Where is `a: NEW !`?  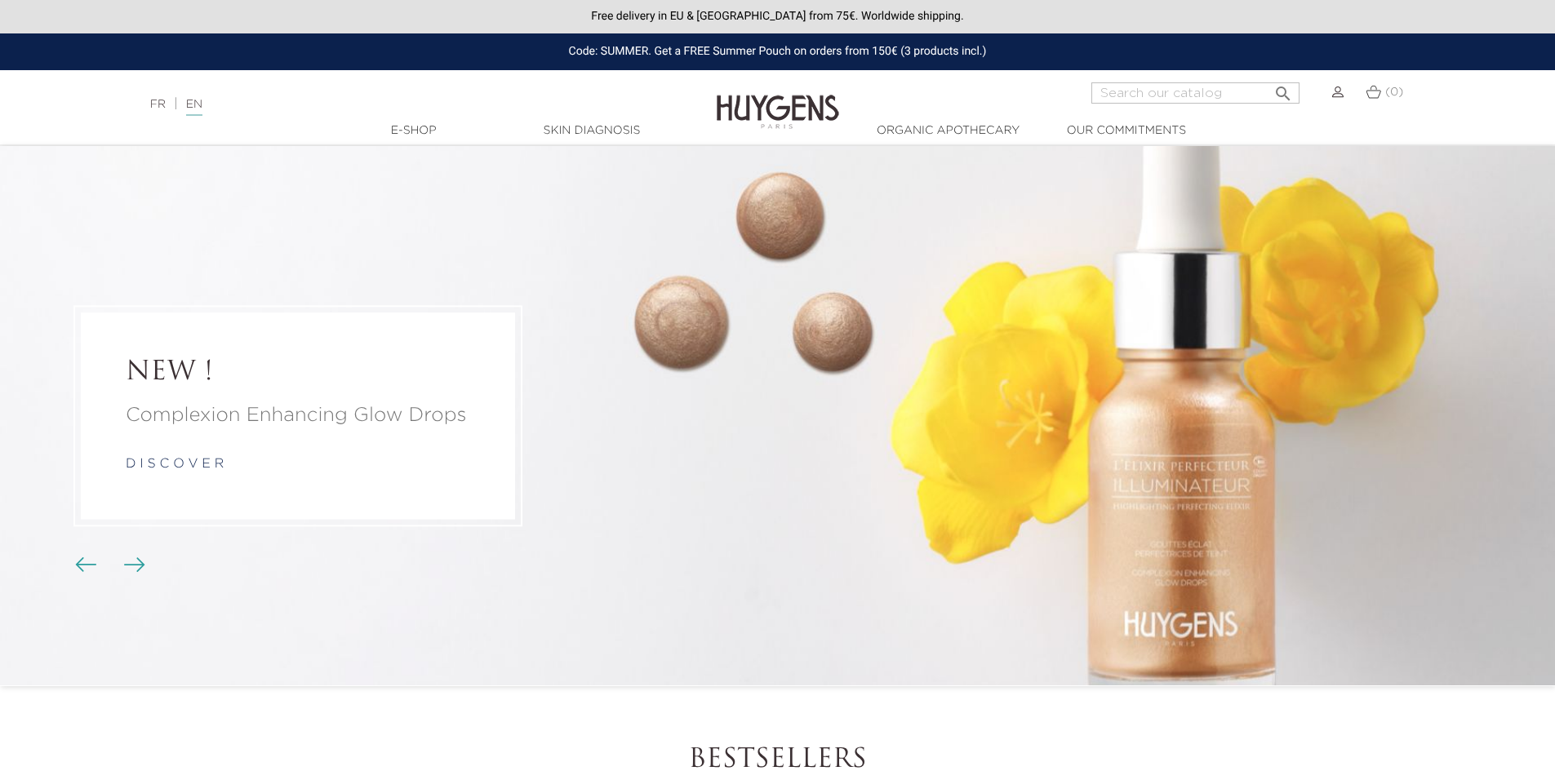
a: NEW ! is located at coordinates (298, 373).